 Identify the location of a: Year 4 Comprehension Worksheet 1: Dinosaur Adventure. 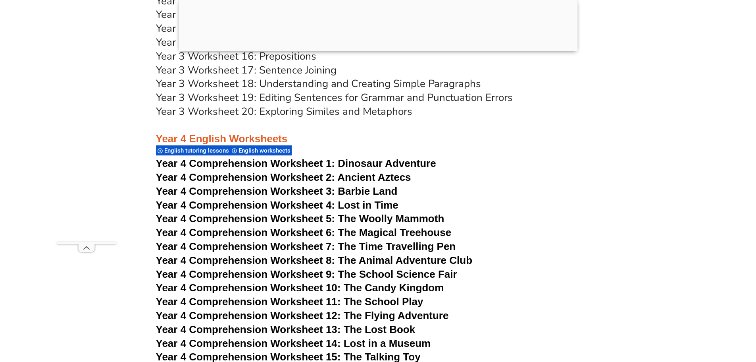
(296, 163).